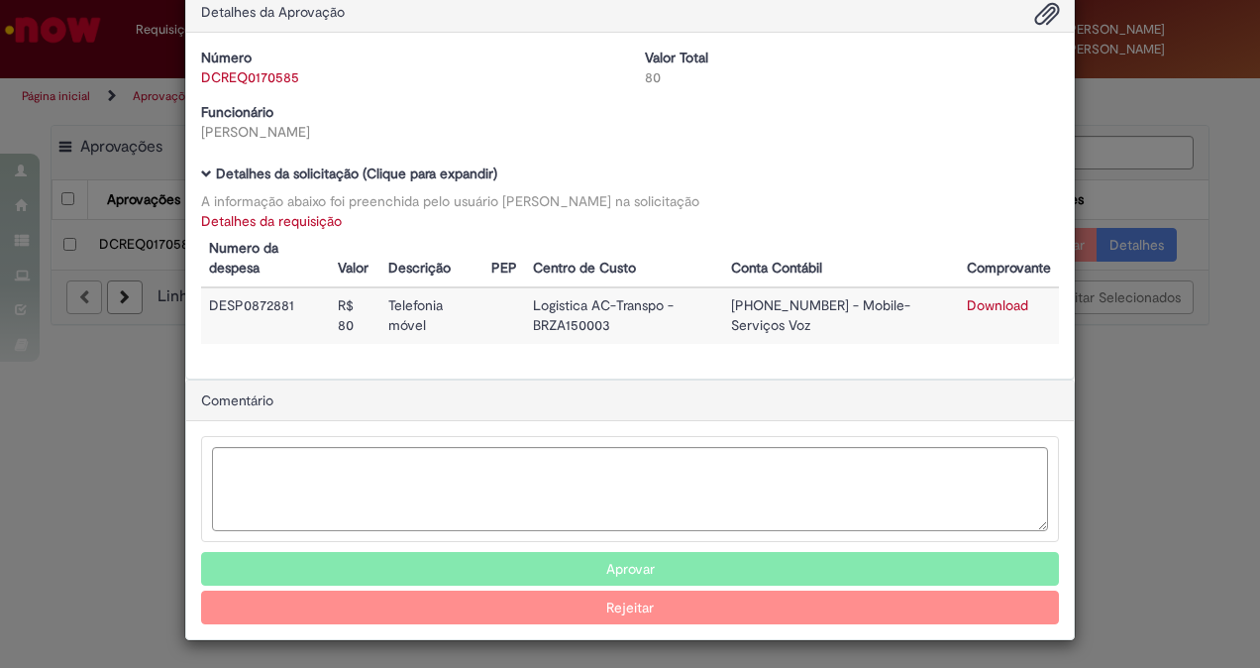 The image size is (1260, 668). Describe the element at coordinates (998, 305) in the screenshot. I see `a: Download` at that location.